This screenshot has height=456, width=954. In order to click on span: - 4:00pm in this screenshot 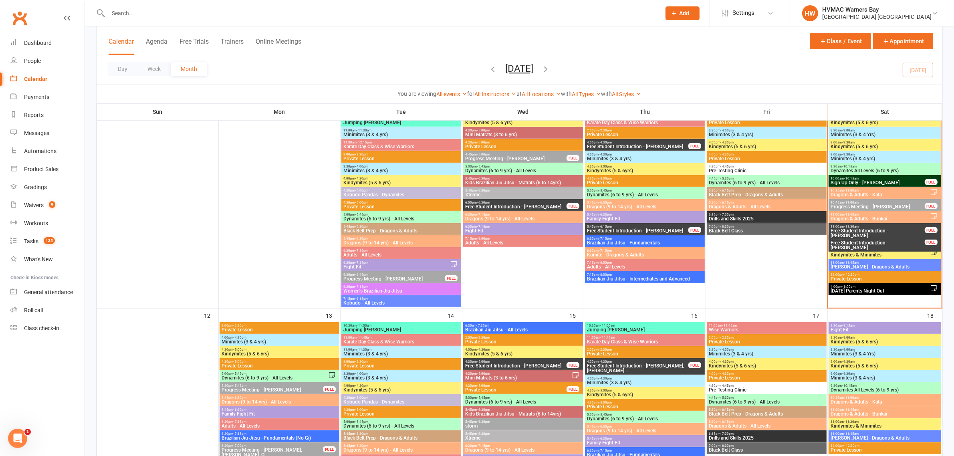, I will do `click(362, 166)`.